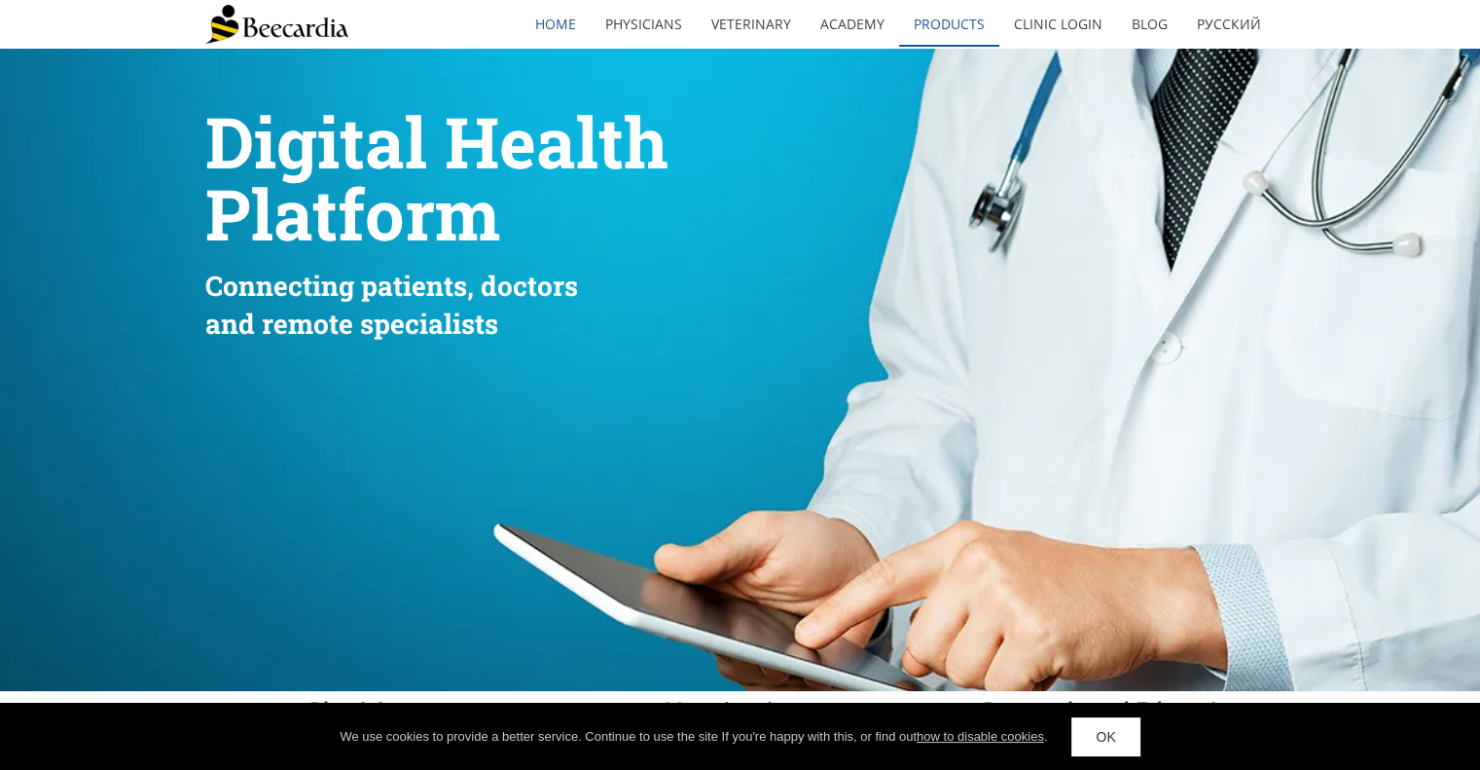  I want to click on span: and remote specialists, so click(351, 323).